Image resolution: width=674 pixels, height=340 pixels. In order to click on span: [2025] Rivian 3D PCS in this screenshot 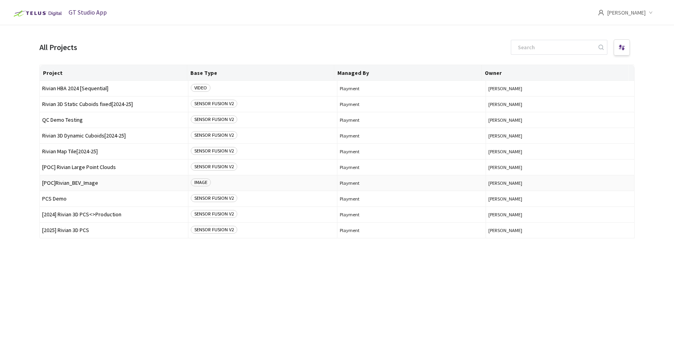, I will do `click(114, 230)`.